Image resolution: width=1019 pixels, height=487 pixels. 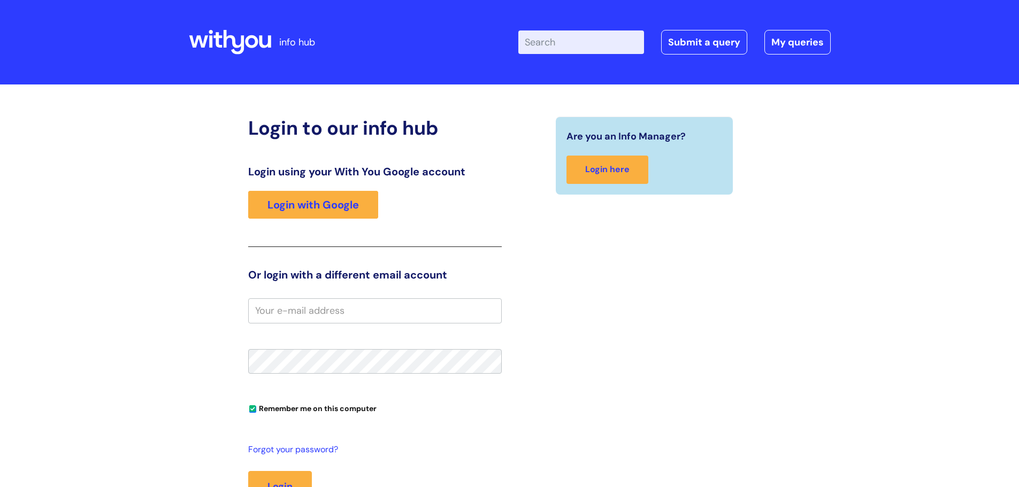 I want to click on input: Search, so click(x=581, y=42).